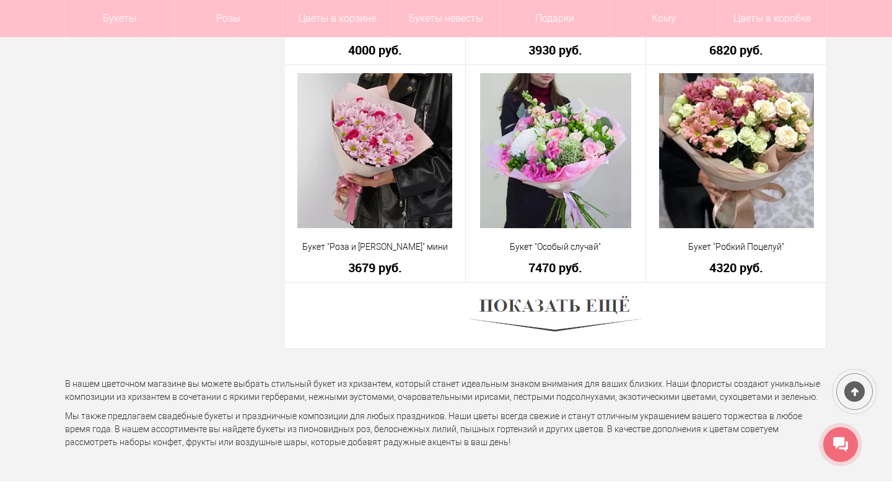  Describe the element at coordinates (736, 247) in the screenshot. I see `span: Букет "Робкий Поцелуй"` at that location.